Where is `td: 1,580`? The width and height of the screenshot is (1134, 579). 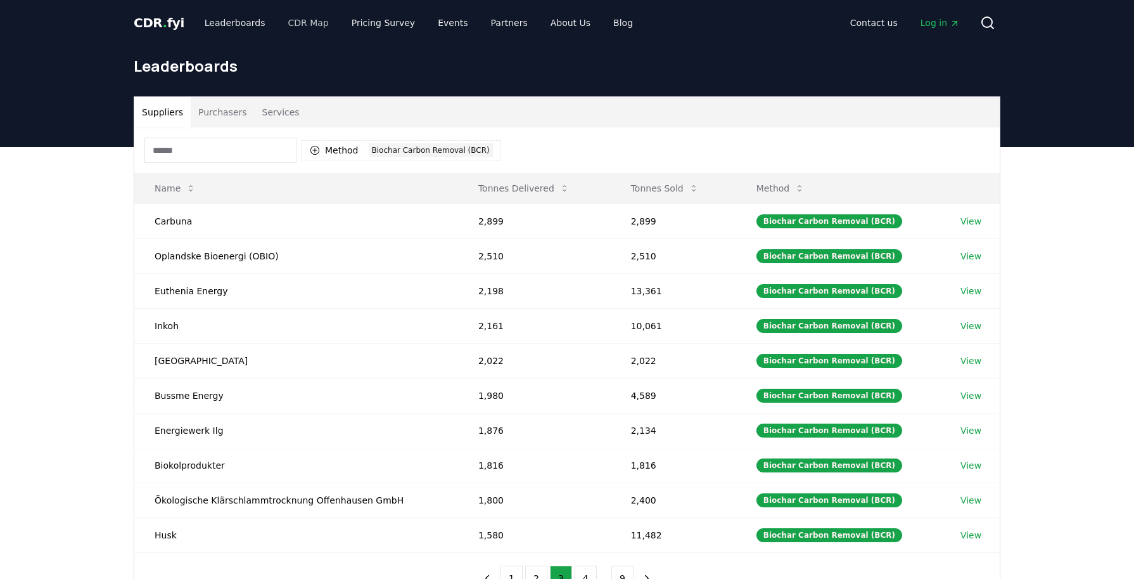 td: 1,580 is located at coordinates (534, 534).